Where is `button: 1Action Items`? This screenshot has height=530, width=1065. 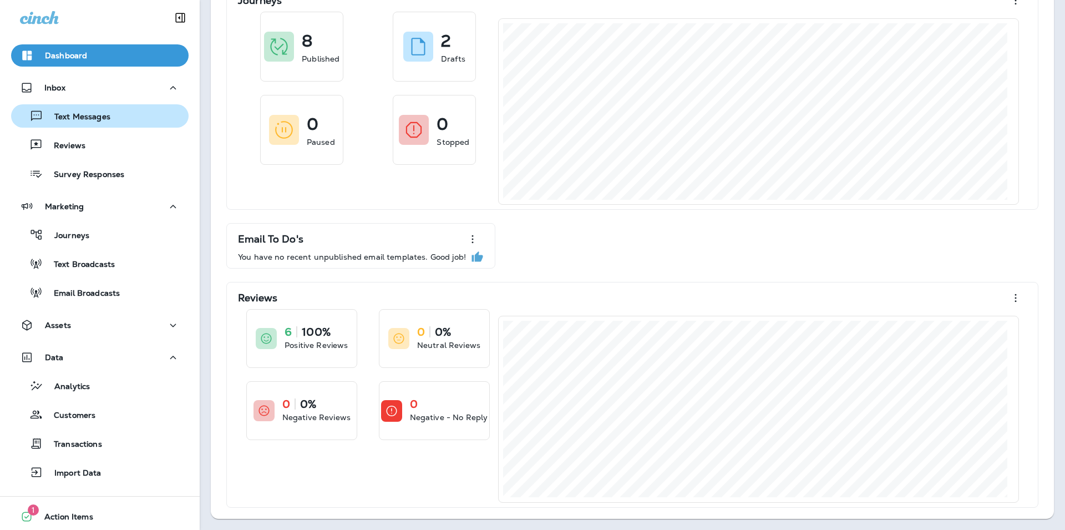 button: 1Action Items is located at coordinates (100, 517).